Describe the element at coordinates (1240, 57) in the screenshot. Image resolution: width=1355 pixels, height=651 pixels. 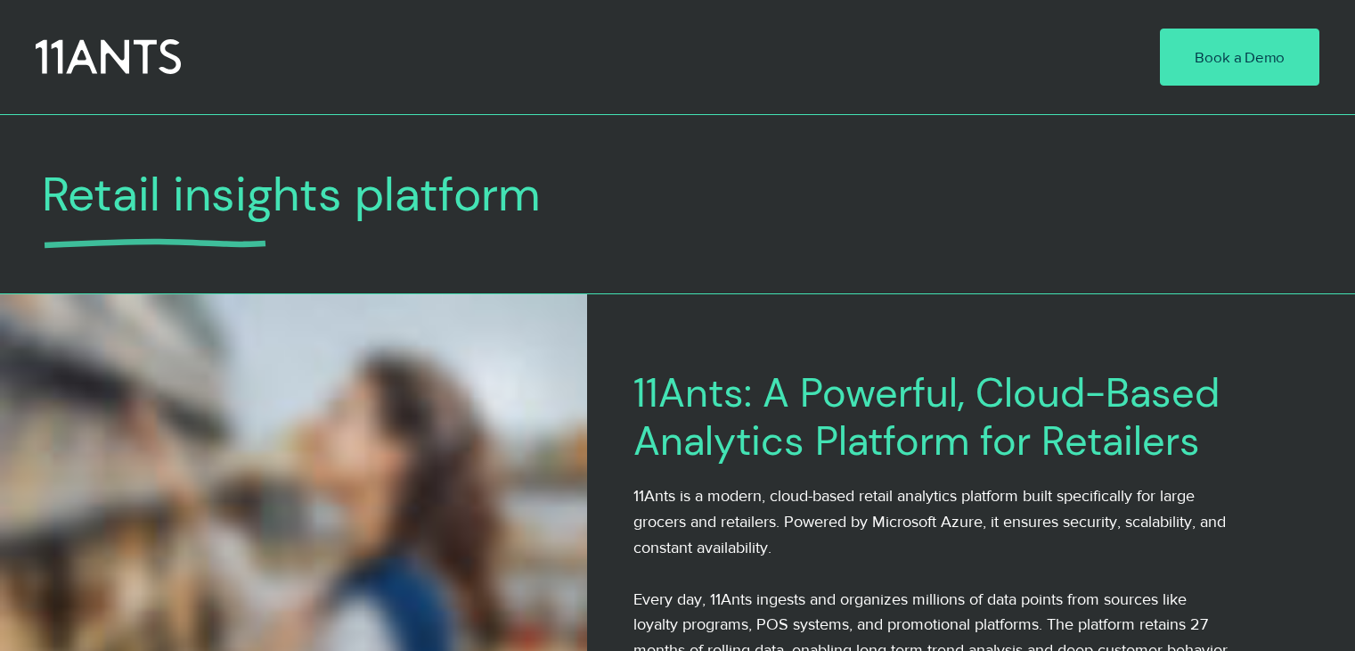
I see `span: Book a Demo` at that location.